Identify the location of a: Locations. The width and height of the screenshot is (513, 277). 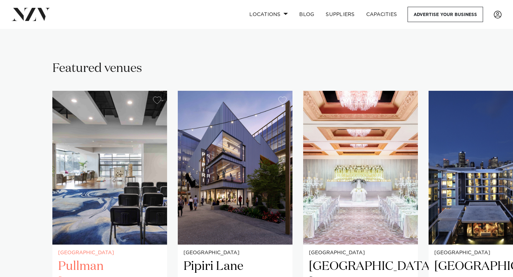
(269, 14).